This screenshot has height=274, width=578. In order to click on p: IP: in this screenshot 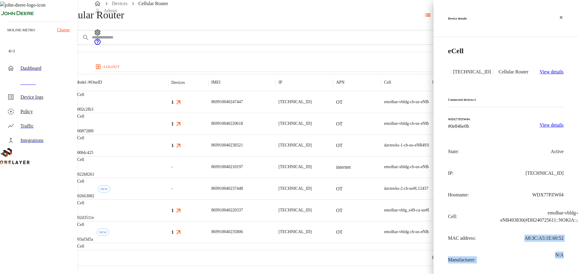, I will do `click(451, 173)`.